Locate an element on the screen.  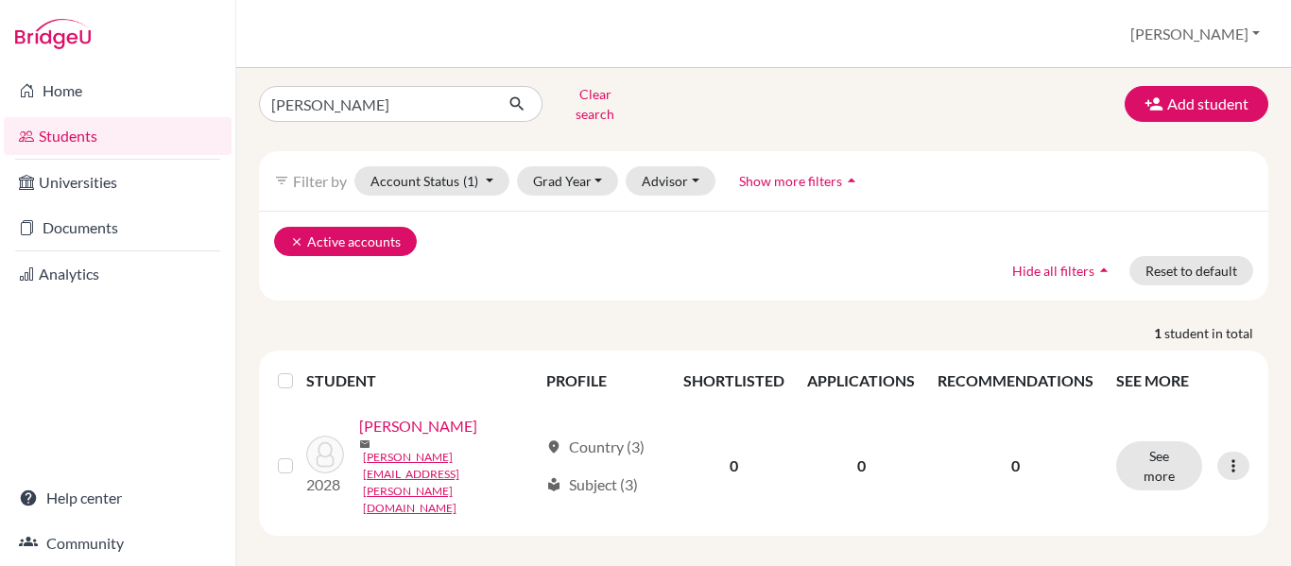
th: RECOMMENDATIONS is located at coordinates (1015, 381).